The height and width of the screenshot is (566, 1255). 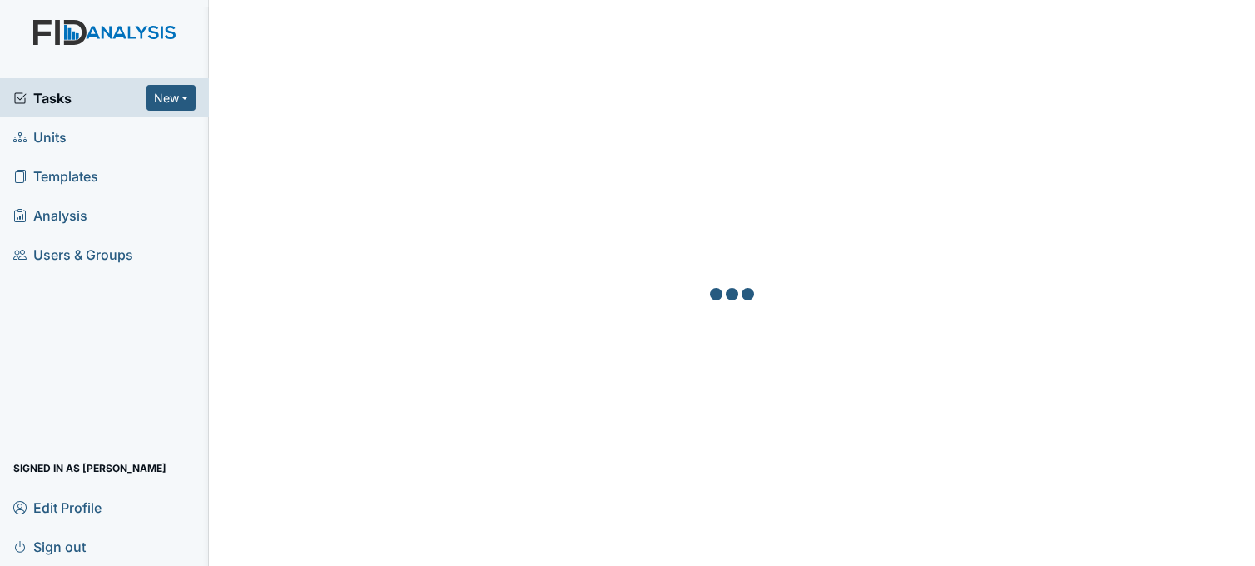 I want to click on button: New, so click(x=171, y=97).